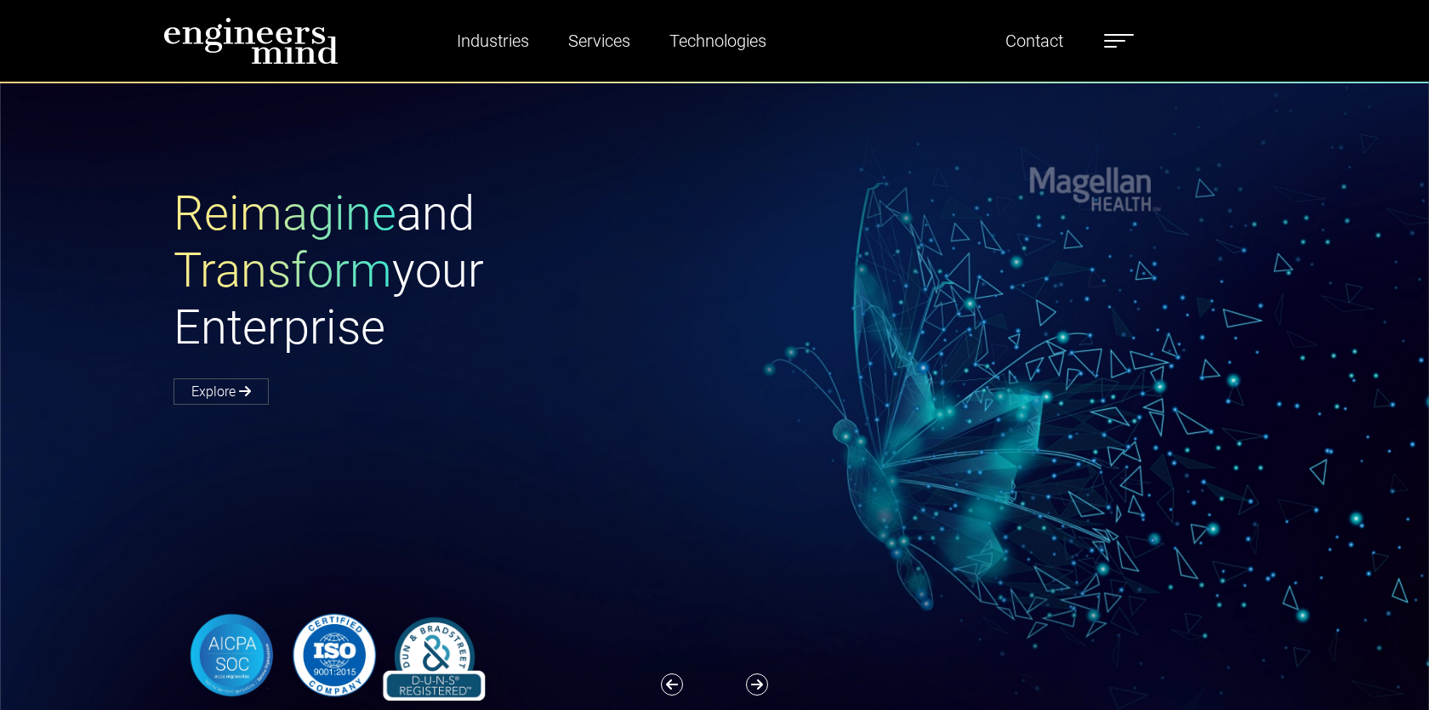  What do you see at coordinates (1034, 41) in the screenshot?
I see `a: Contact` at bounding box center [1034, 41].